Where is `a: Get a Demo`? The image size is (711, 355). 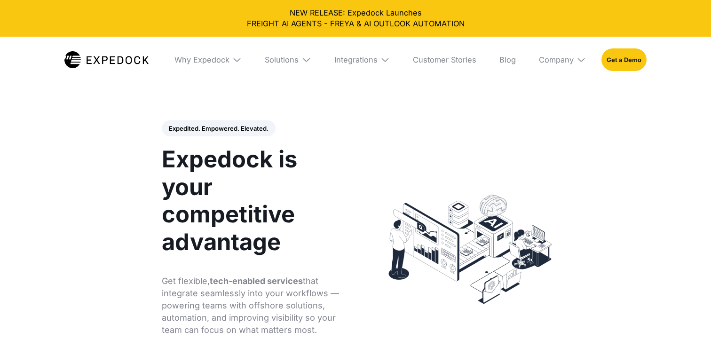
a: Get a Demo is located at coordinates (624, 59).